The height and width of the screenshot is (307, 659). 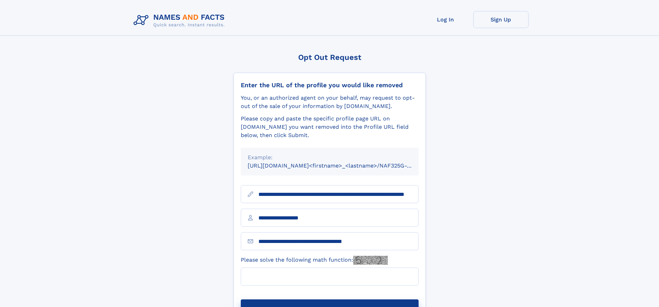 I want to click on label: Please solve the following math function:, so click(x=314, y=260).